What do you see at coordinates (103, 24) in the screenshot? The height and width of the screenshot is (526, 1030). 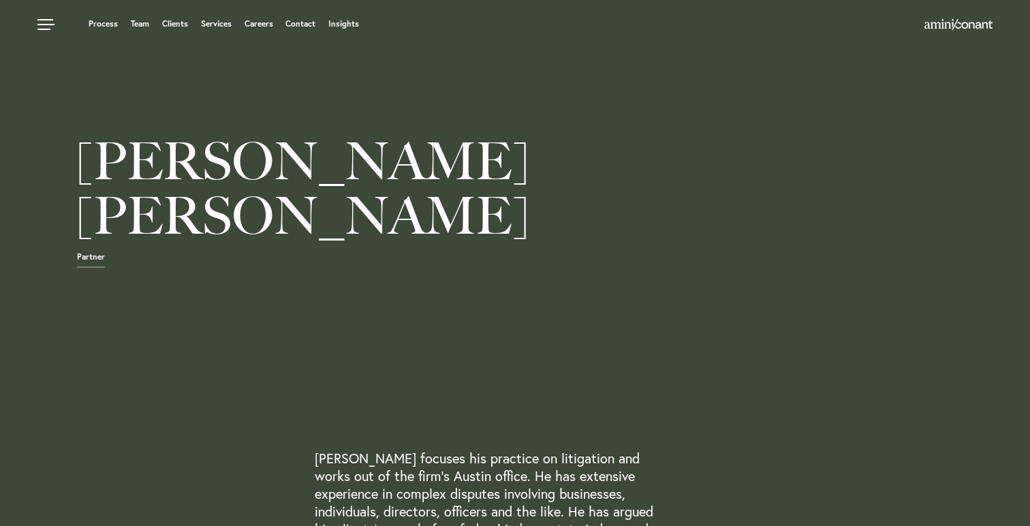 I see `a: Process` at bounding box center [103, 24].